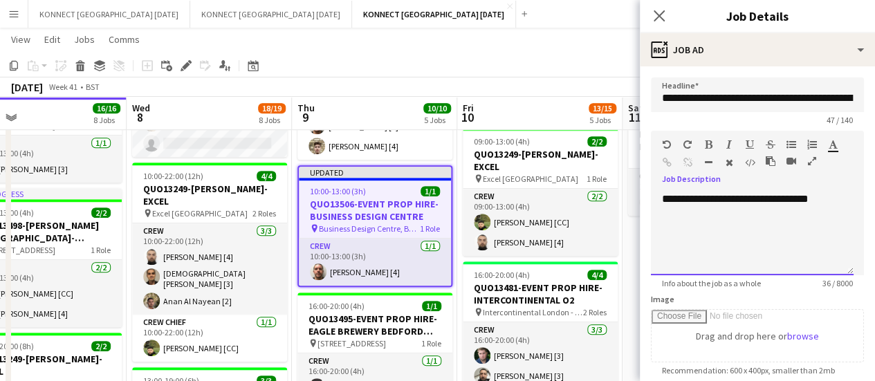  What do you see at coordinates (603, 108) in the screenshot?
I see `span: 13/15` at bounding box center [603, 108].